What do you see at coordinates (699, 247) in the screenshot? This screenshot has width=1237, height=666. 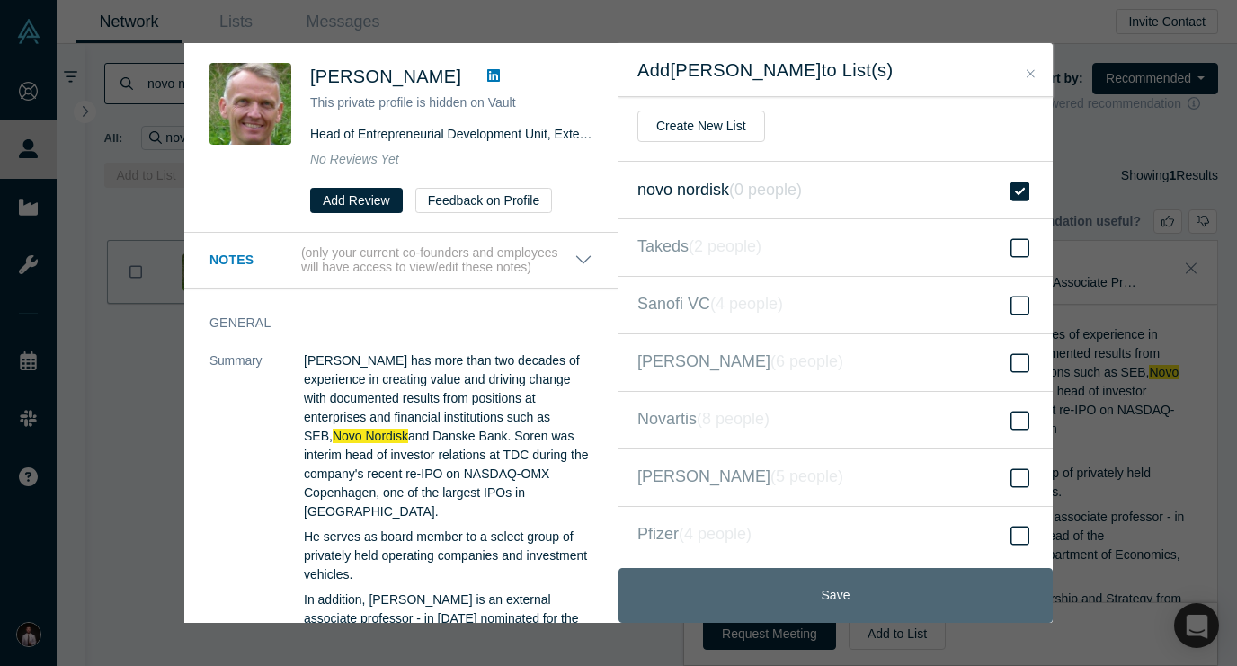 I see `span: Takeds` at bounding box center [699, 247].